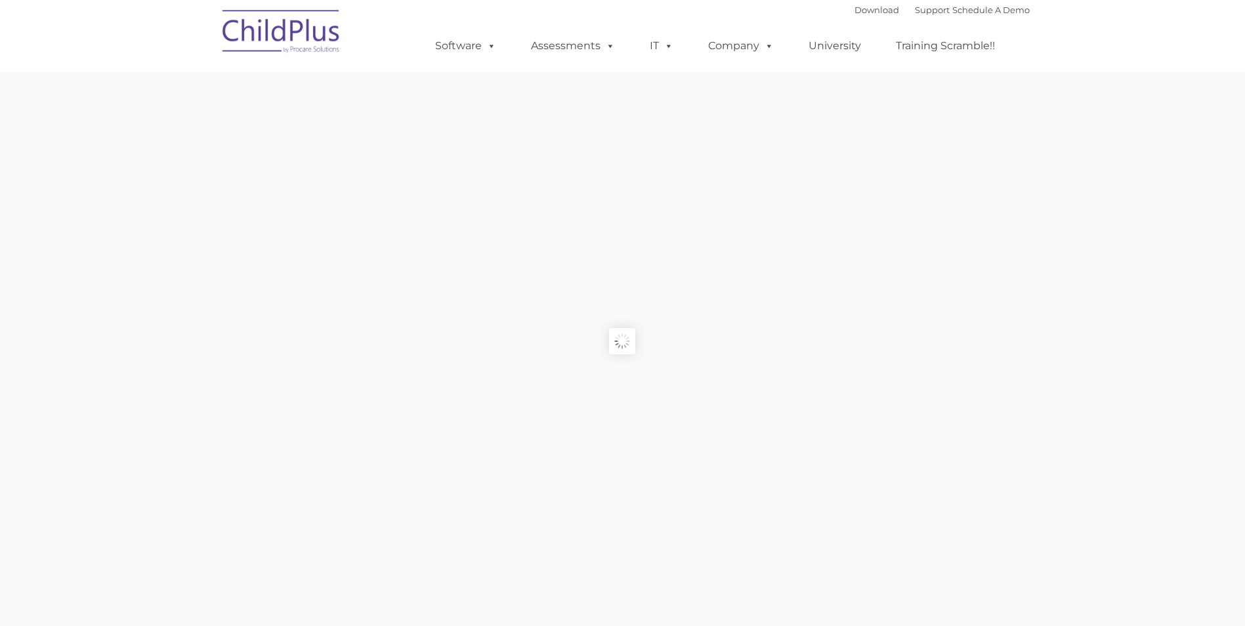 The image size is (1245, 626). Describe the element at coordinates (573, 46) in the screenshot. I see `a: Assessments` at that location.